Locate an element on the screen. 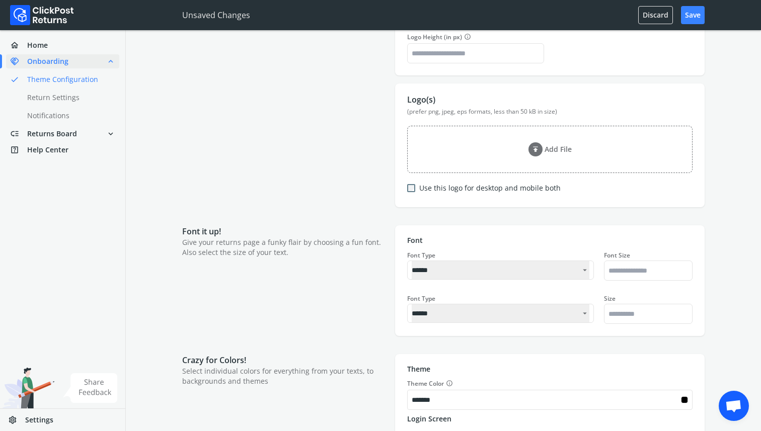  label: Size is located at coordinates (648, 299).